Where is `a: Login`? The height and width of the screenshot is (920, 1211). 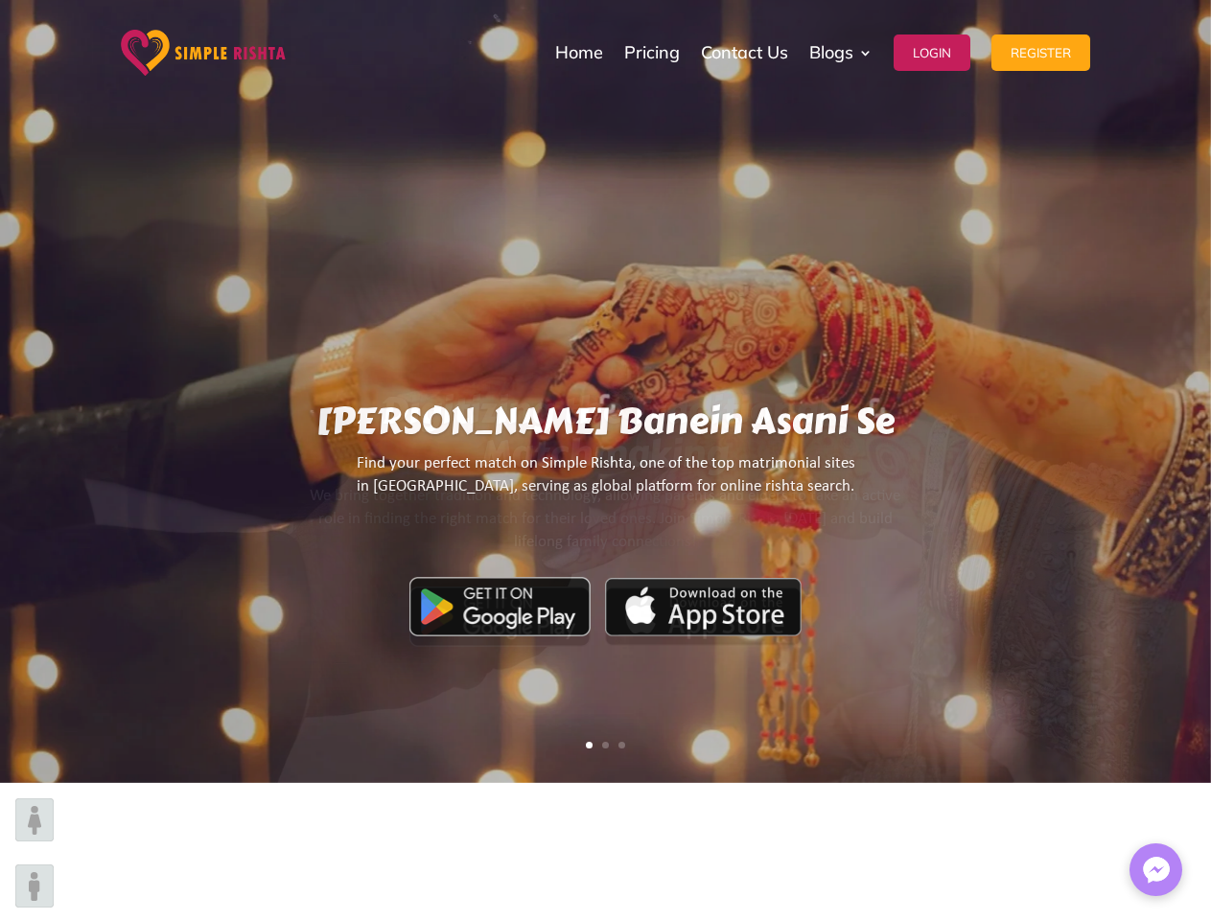
a: Login is located at coordinates (932, 53).